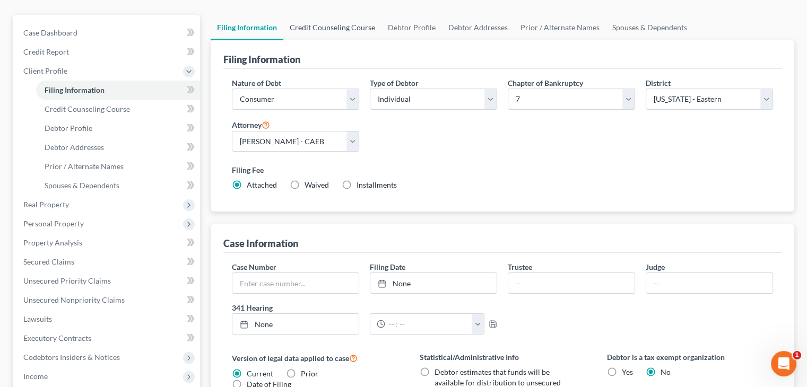 The image size is (807, 387). I want to click on span: Yes, so click(627, 372).